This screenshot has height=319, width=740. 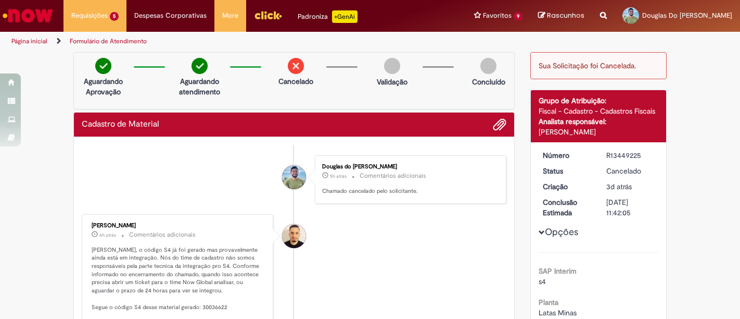 I want to click on div: 26/08/2025 15:48:43, so click(x=630, y=186).